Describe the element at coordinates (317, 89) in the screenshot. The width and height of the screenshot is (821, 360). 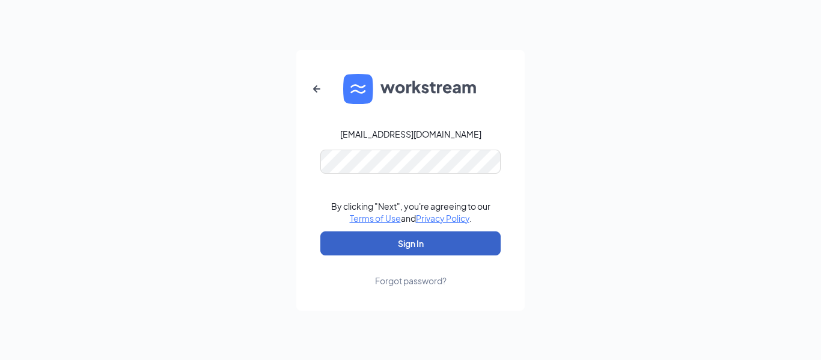
I see `button: ArrowLeftNew` at that location.